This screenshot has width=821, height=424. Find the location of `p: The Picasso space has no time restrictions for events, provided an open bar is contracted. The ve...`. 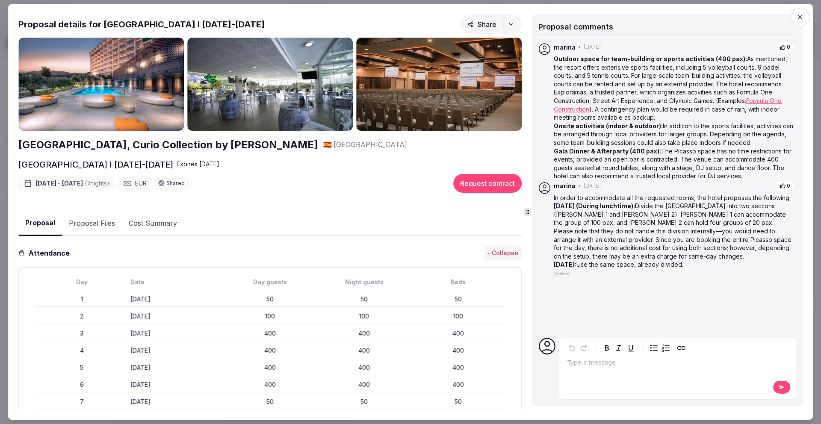

p: The Picasso space has no time restrictions for events, provided an open bar is contracted. The ve... is located at coordinates (674, 163).